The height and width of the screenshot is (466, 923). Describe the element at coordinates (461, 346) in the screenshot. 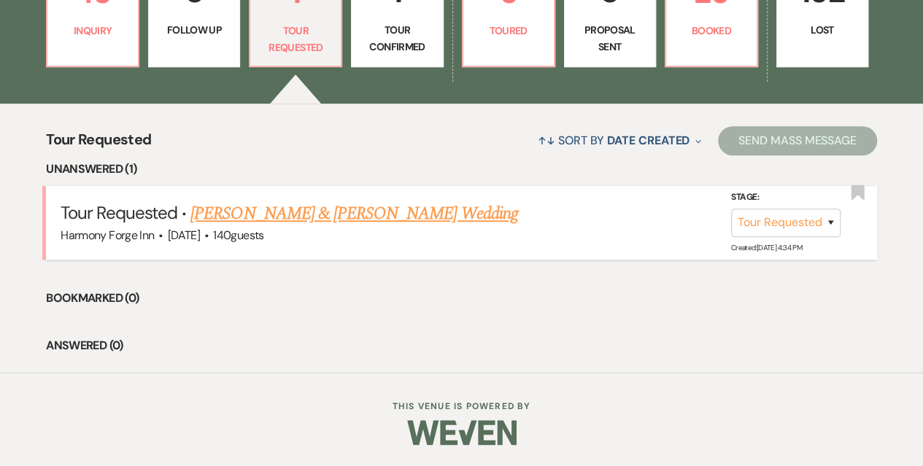

I see `li: Answered (0)` at that location.